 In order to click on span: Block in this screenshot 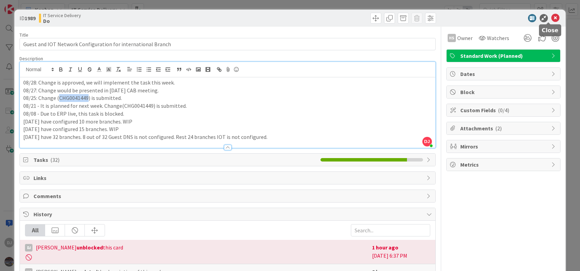, I will do `click(504, 92)`.